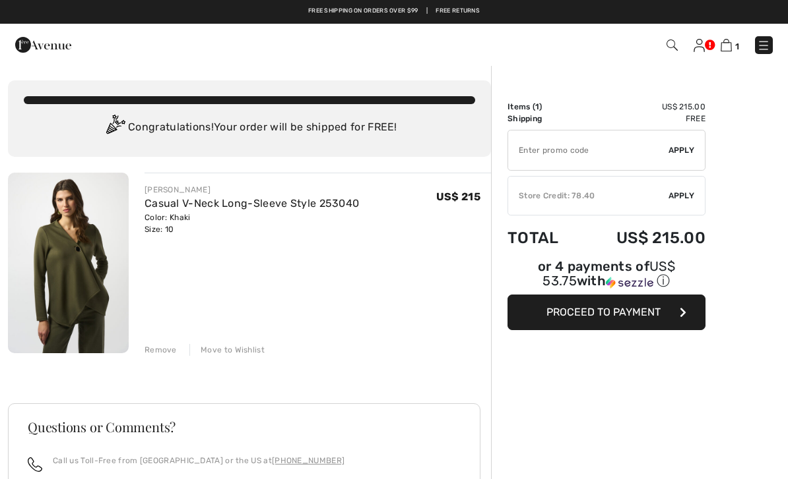 This screenshot has width=788, height=479. Describe the element at coordinates (729, 45) in the screenshot. I see `a: 1` at that location.